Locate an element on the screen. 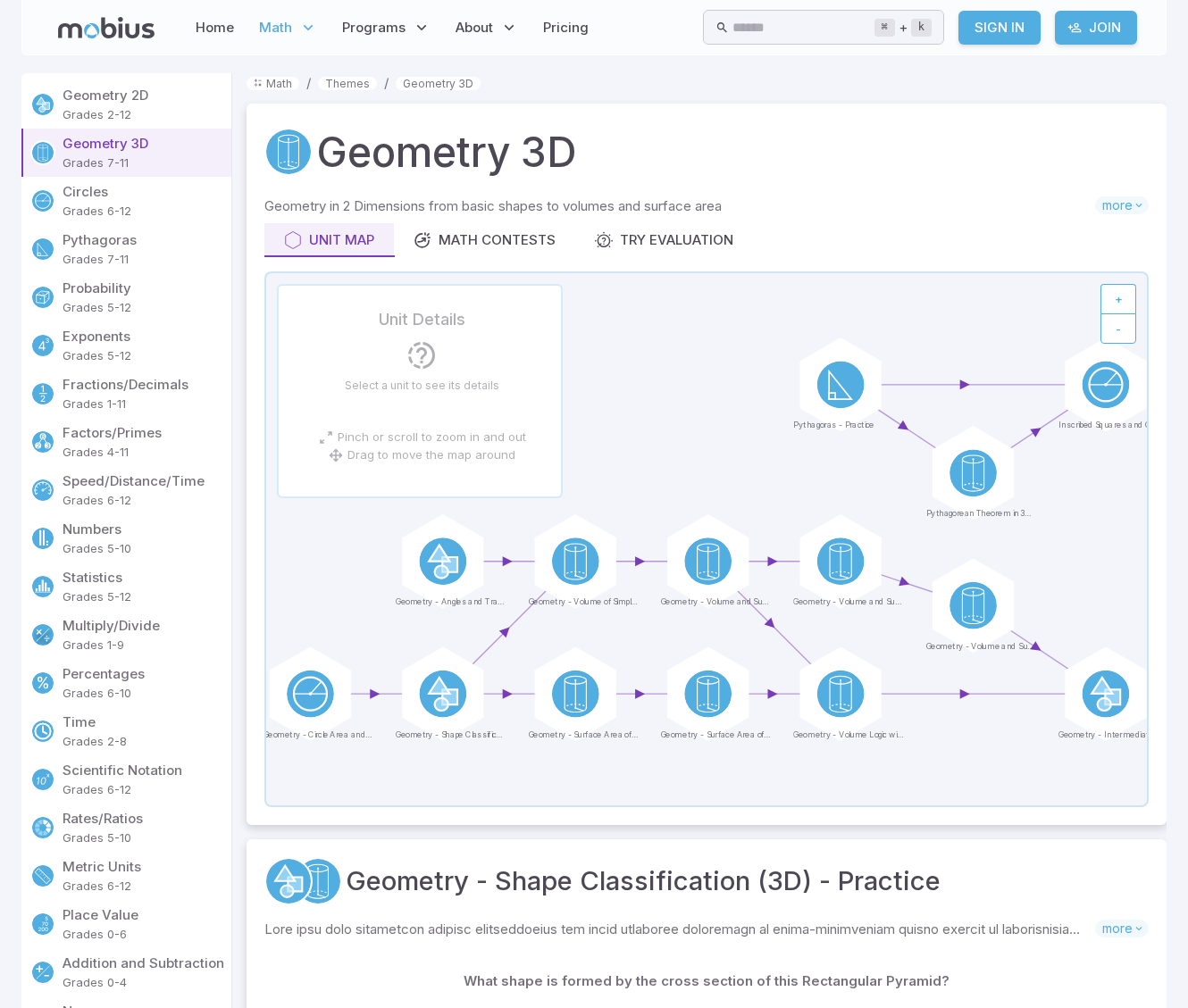 The width and height of the screenshot is (1188, 1008). div: Statistics is located at coordinates (42, 587).